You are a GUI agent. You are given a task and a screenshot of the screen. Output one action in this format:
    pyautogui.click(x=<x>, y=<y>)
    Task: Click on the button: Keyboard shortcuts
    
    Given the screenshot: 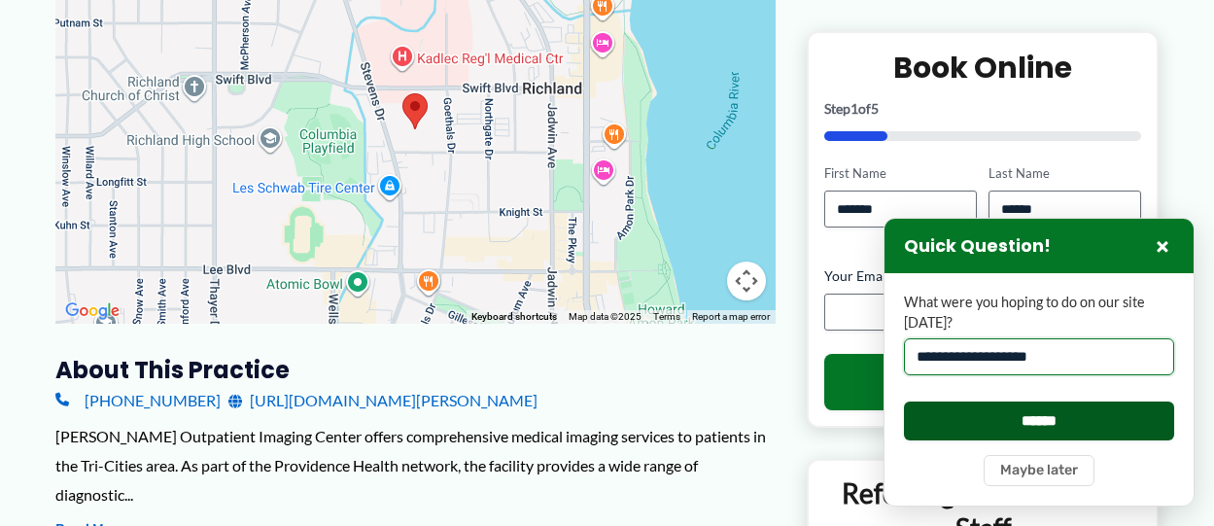 What is the action you would take?
    pyautogui.click(x=514, y=317)
    